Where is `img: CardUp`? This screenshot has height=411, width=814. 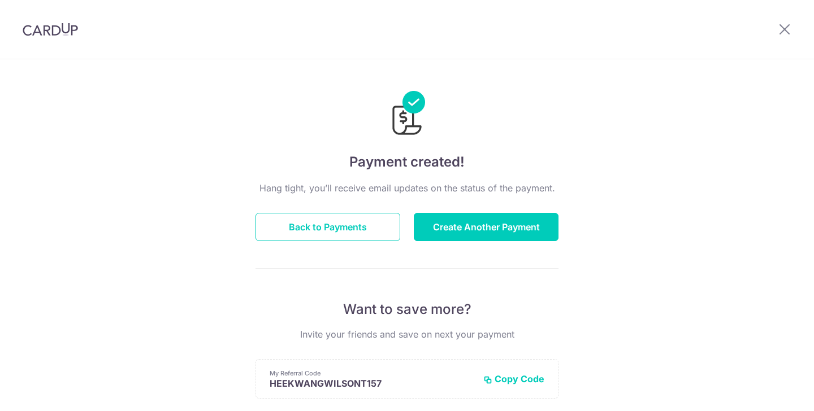
img: CardUp is located at coordinates (50, 29).